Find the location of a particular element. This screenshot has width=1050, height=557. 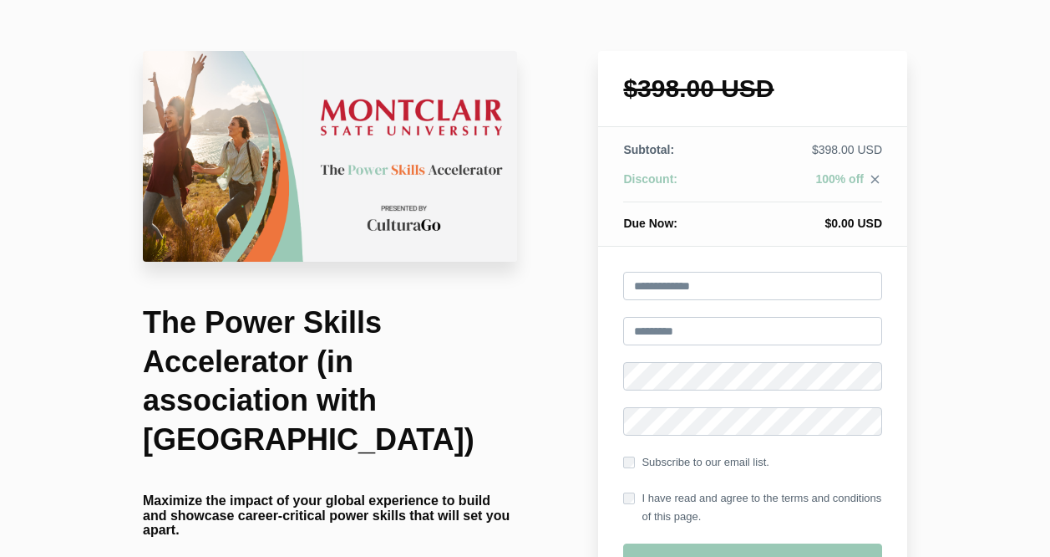

input: I have read and agree to the terms and conditions of this page. is located at coordinates (629, 498).